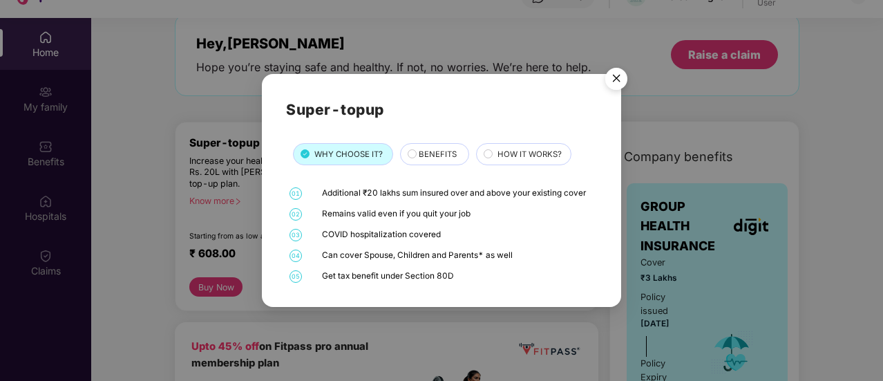 The image size is (883, 381). What do you see at coordinates (529, 154) in the screenshot?
I see `span: HOW IT WORKS?` at bounding box center [529, 154].